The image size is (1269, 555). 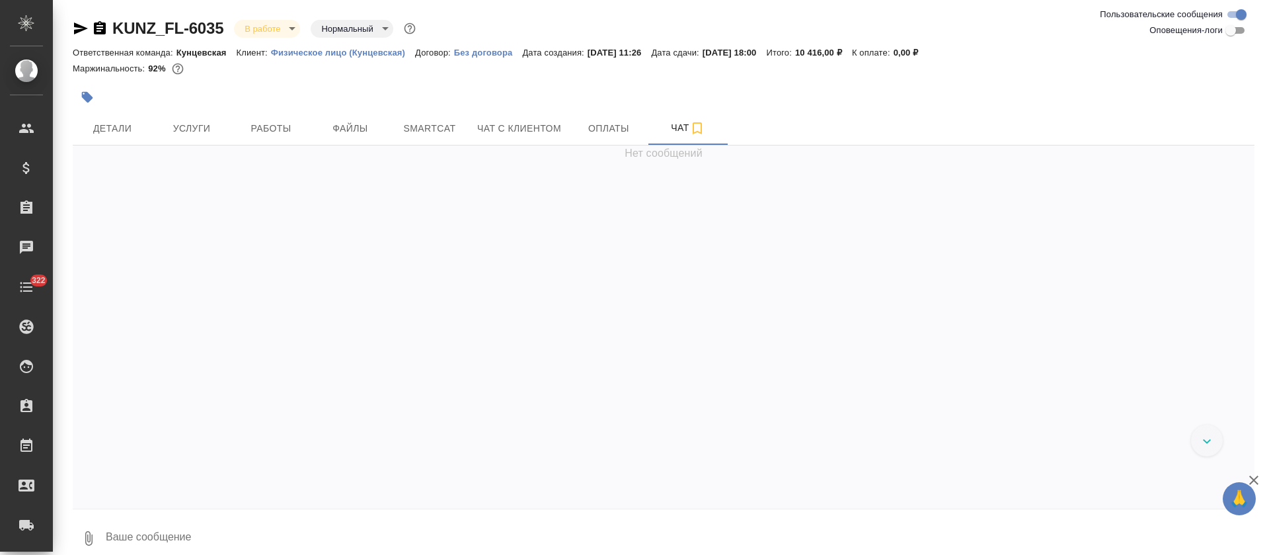 I want to click on p: Дата создания:, so click(x=555, y=52).